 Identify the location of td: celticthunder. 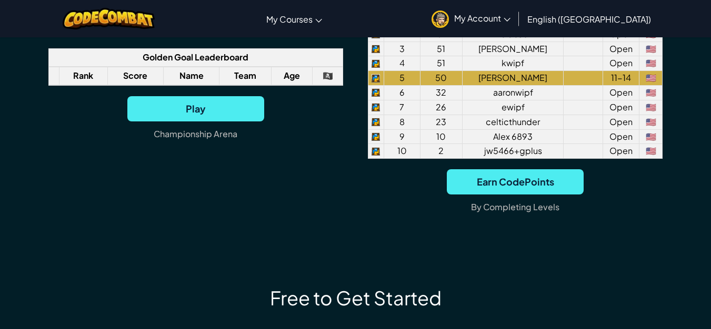
(513, 122).